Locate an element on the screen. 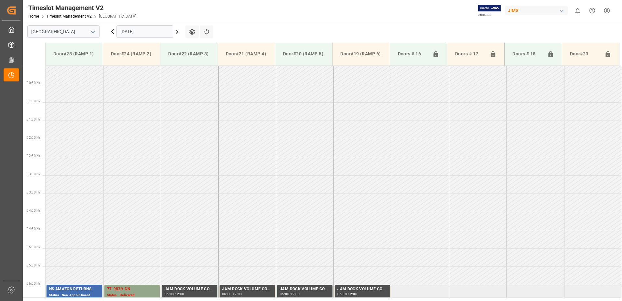  button: open menu is located at coordinates (92, 32).